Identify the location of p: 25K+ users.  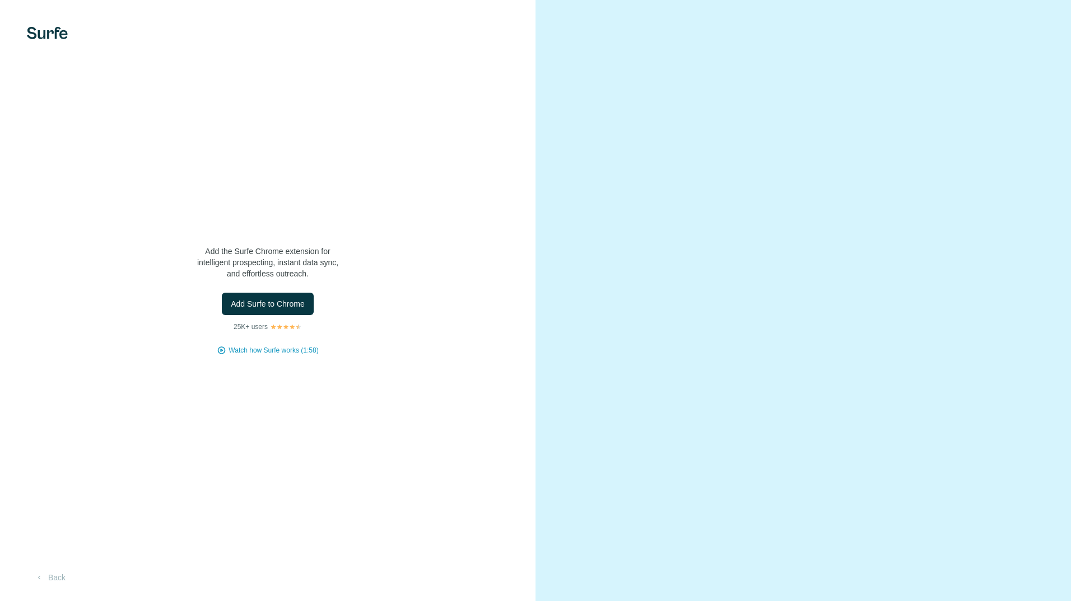
(250, 327).